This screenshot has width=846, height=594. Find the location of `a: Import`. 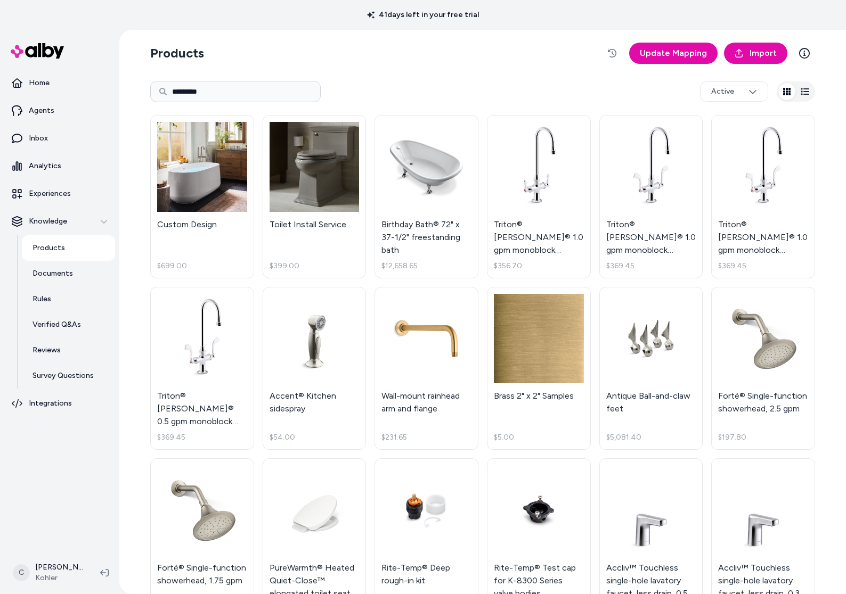

a: Import is located at coordinates (755, 53).